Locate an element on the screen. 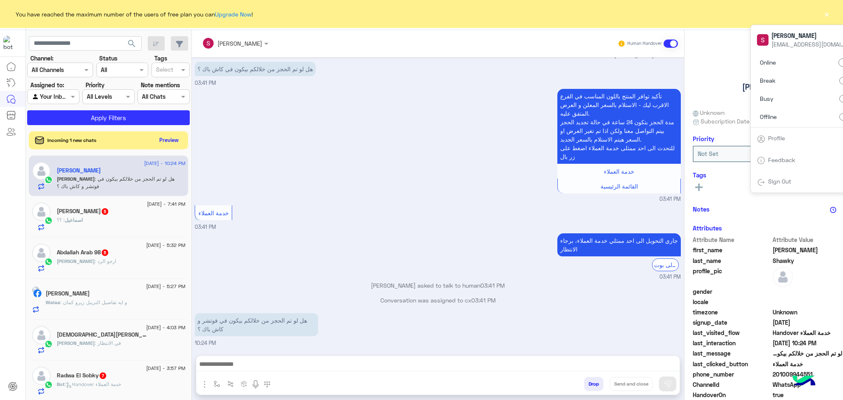  span: phone_number is located at coordinates (731, 374).